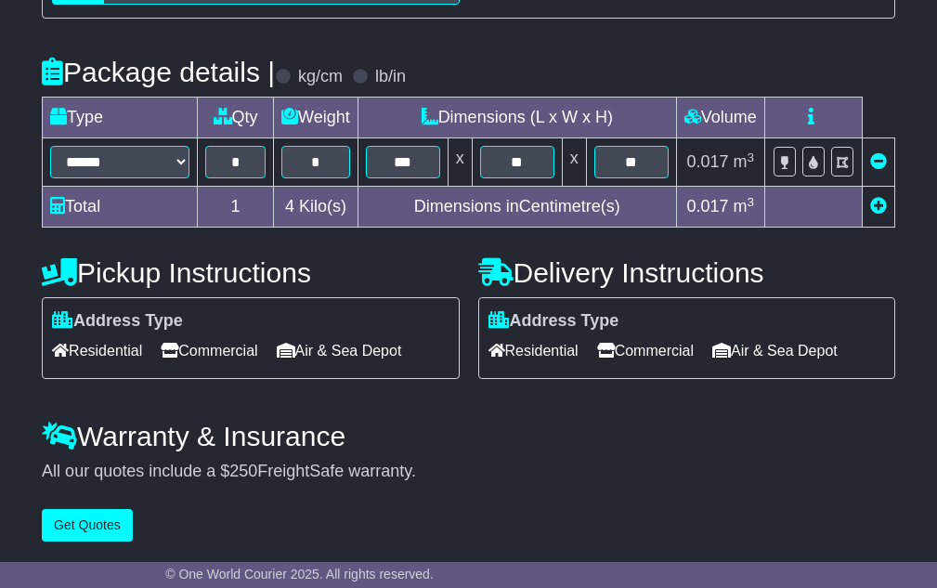 The height and width of the screenshot is (588, 937). I want to click on td: Weight, so click(316, 118).